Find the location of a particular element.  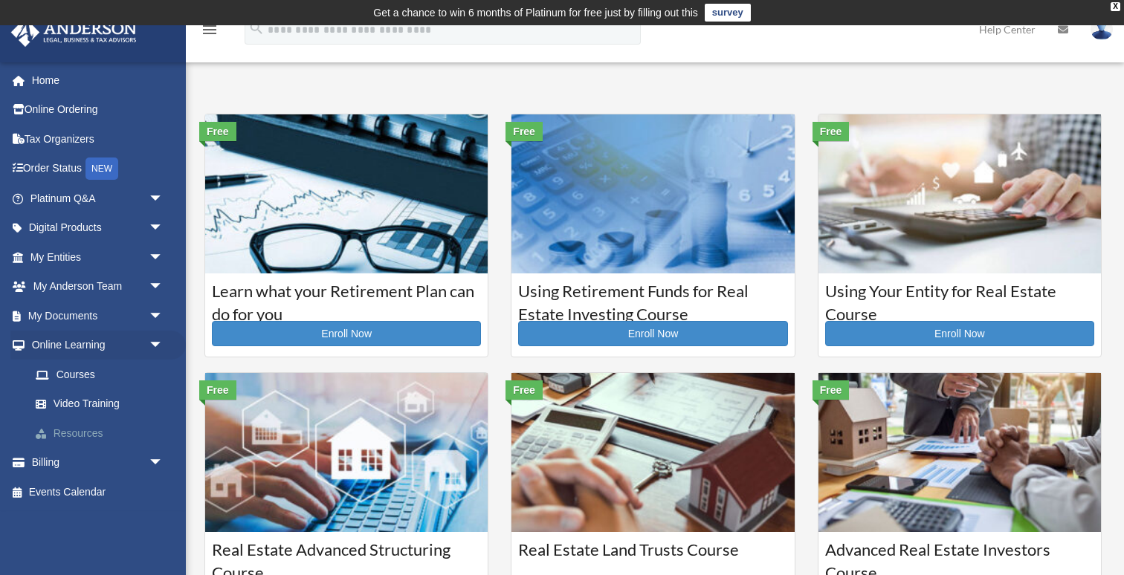

a: Tax Organizers is located at coordinates (98, 139).